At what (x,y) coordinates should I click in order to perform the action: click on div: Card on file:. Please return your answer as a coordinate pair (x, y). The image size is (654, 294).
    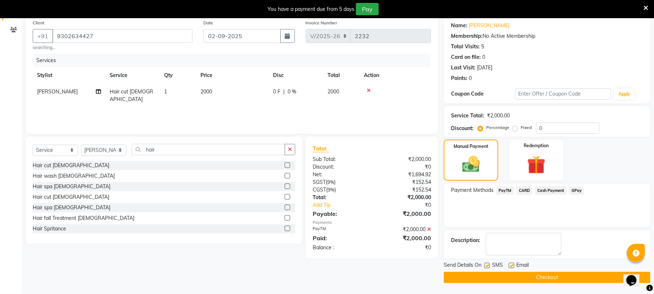
    Looking at the image, I should click on (466, 57).